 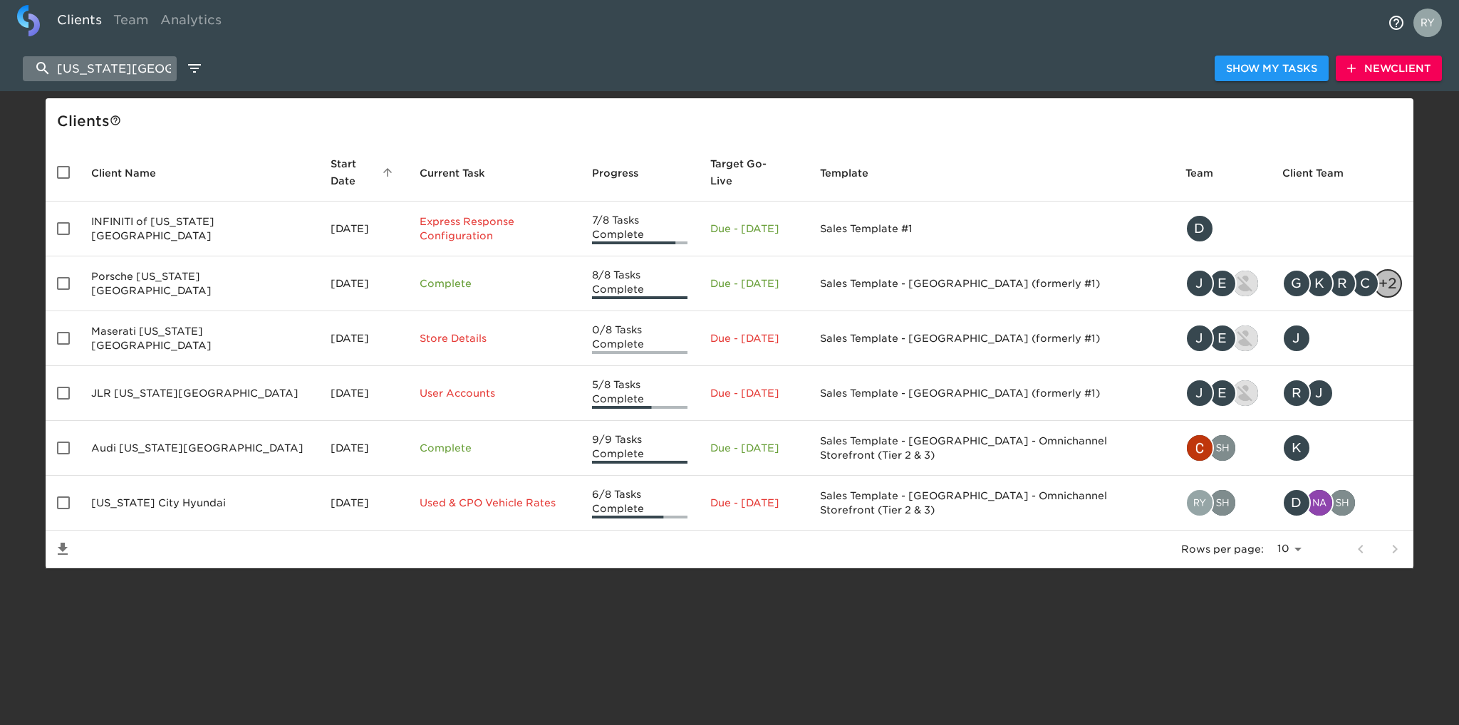 What do you see at coordinates (1342, 338) in the screenshot?
I see `div: jponziani@dealerinspire.com` at bounding box center [1342, 338].